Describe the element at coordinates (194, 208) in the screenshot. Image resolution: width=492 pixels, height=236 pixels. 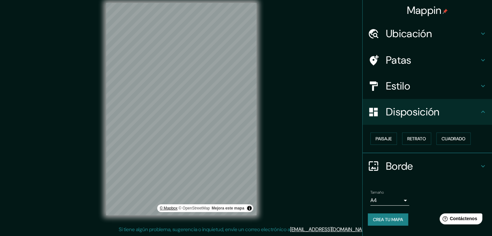
I see `a: Mapa de OpenStreet` at that location.